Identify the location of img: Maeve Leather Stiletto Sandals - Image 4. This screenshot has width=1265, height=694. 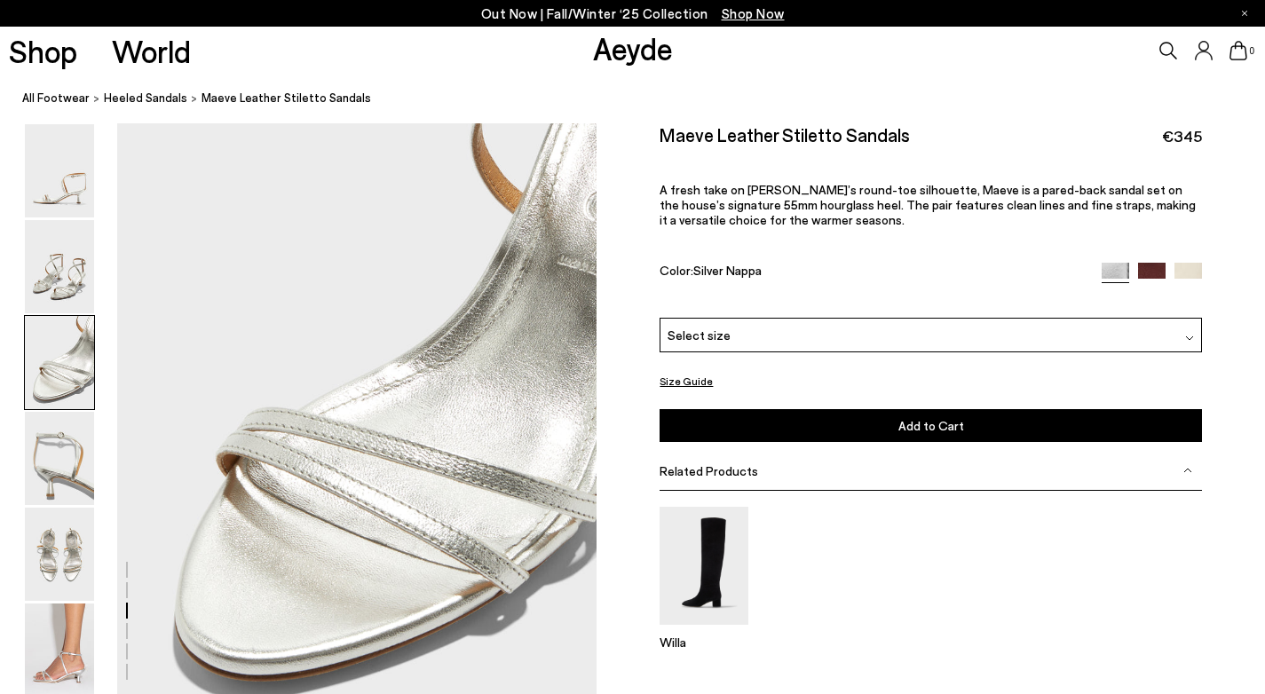
(59, 458).